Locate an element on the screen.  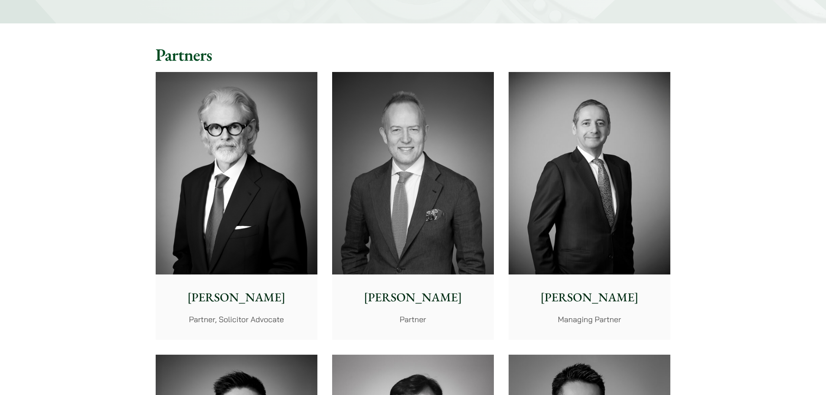
p: Managing Partner is located at coordinates (589, 319).